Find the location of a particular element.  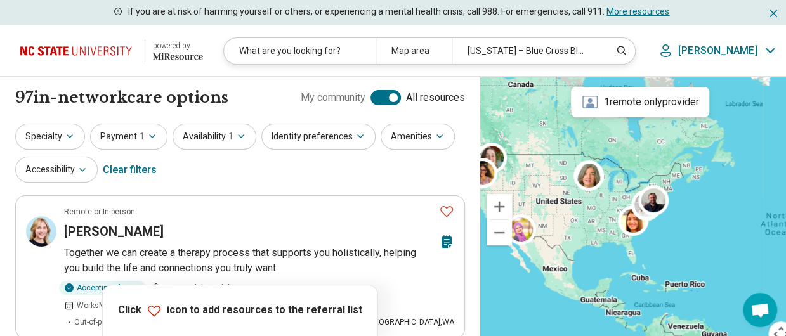

p: Click icon to add resources to the referral list is located at coordinates (240, 311).